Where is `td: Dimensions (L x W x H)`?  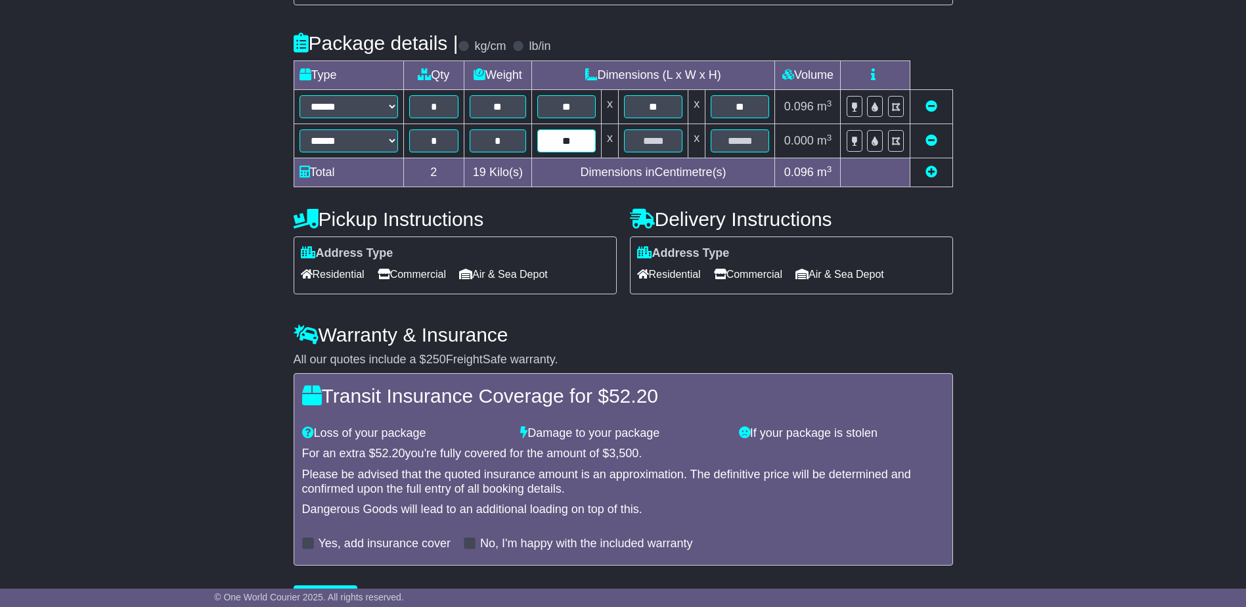
td: Dimensions (L x W x H) is located at coordinates (653, 76).